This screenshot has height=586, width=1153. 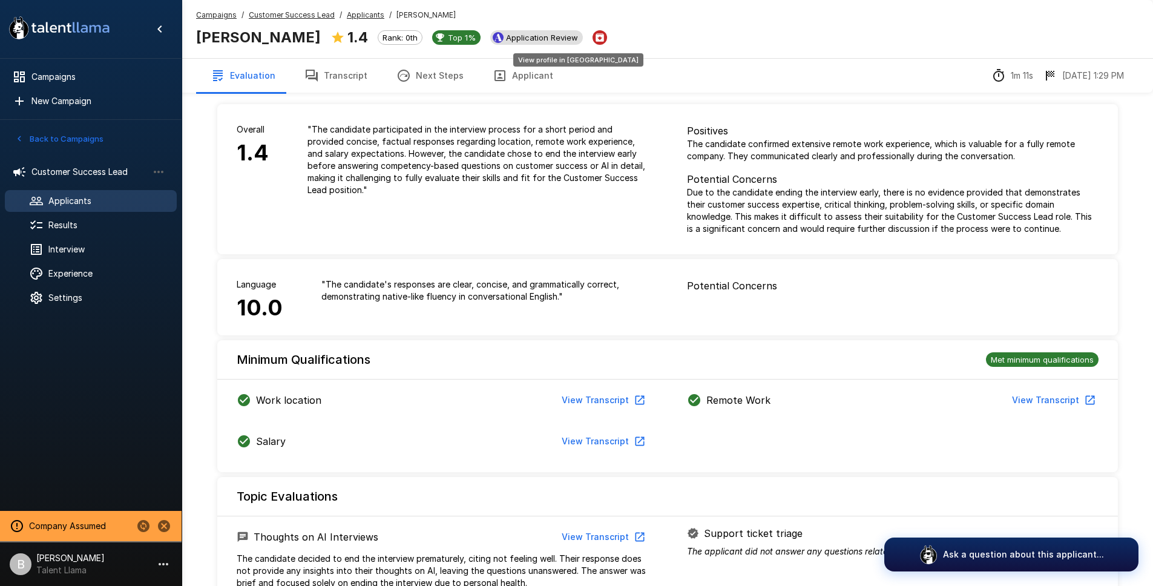 What do you see at coordinates (260, 308) in the screenshot?
I see `h6: 10.0` at bounding box center [260, 308].